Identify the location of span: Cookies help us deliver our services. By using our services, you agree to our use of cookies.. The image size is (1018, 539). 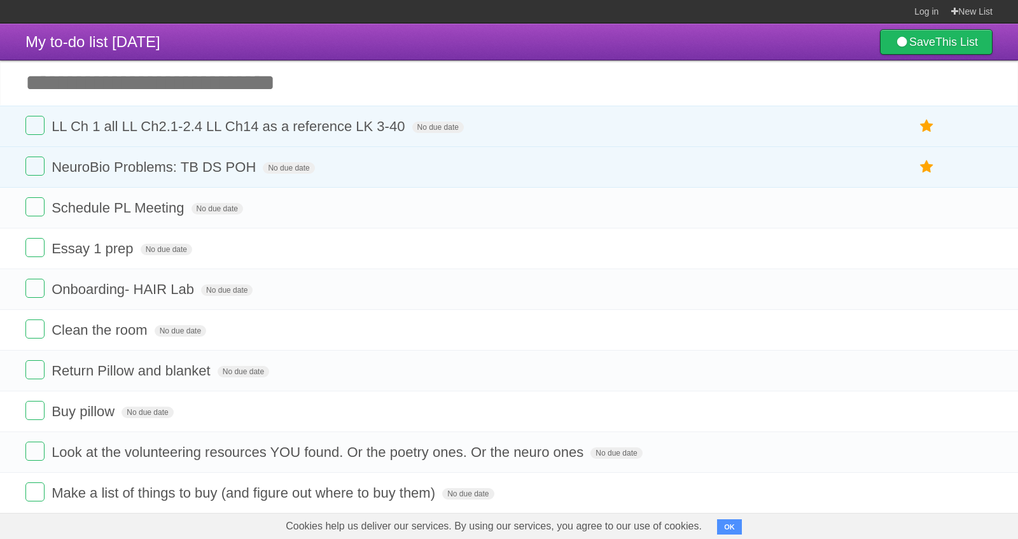
(494, 526).